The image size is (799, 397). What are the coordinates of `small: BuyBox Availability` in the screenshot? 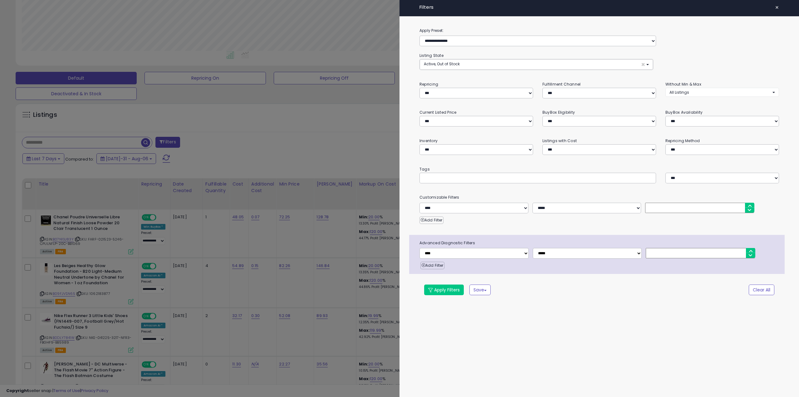 It's located at (684, 112).